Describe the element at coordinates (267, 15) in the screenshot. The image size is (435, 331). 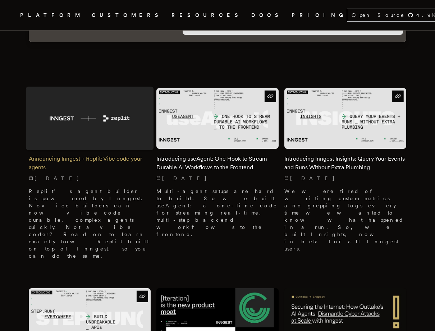
I see `a: DOCS` at that location.